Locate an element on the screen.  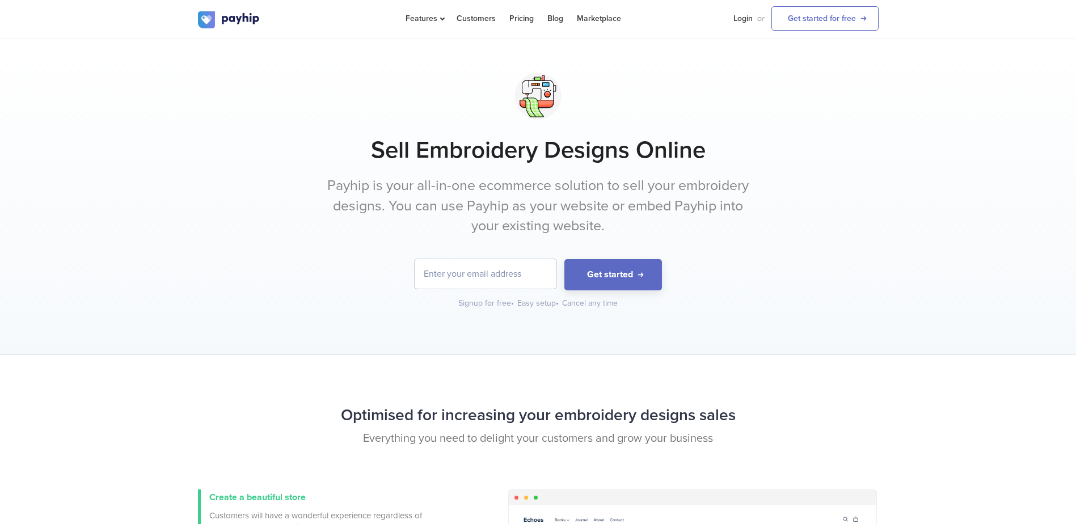
h1: Sell Embroidery Designs Online is located at coordinates (538, 150).